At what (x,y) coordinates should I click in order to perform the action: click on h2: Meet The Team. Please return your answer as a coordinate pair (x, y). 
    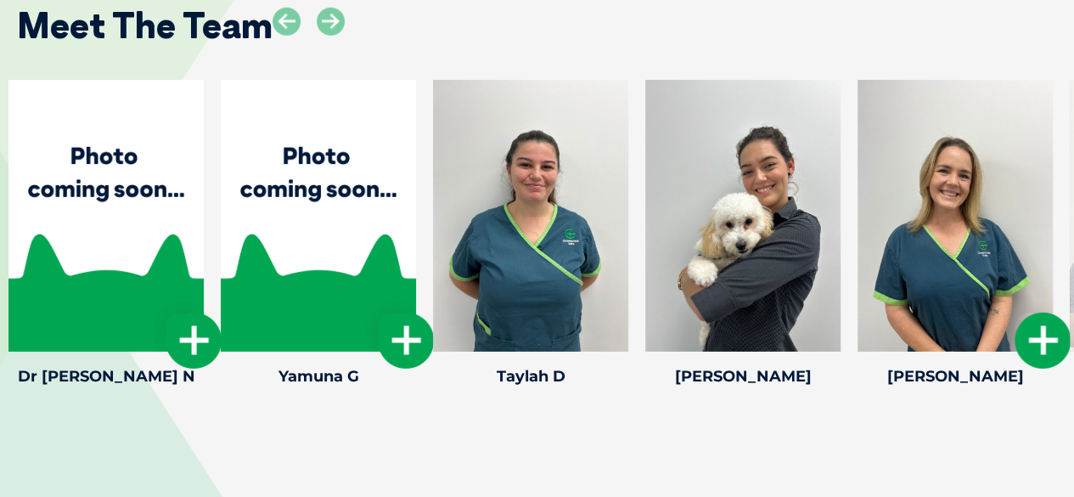
    Looking at the image, I should click on (144, 25).